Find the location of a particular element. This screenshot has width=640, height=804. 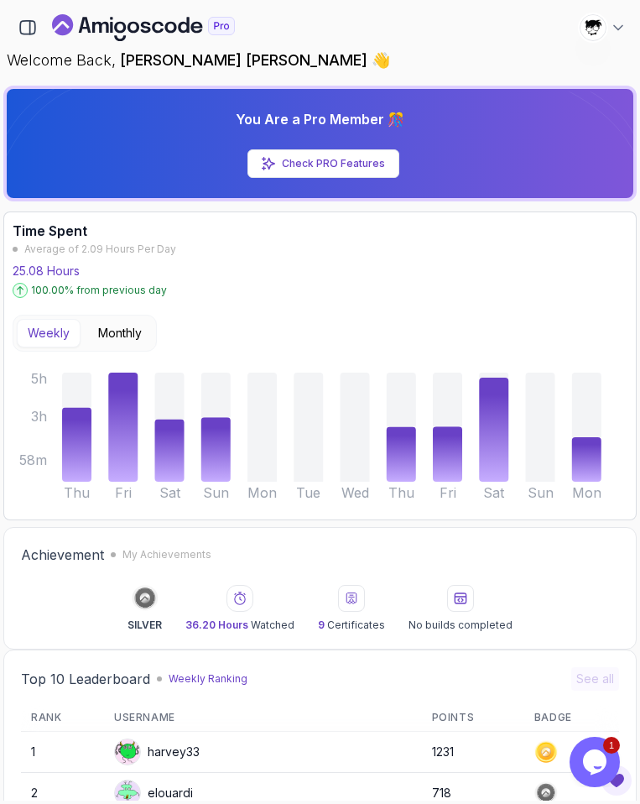

p: Weekly Ranking is located at coordinates (208, 679).